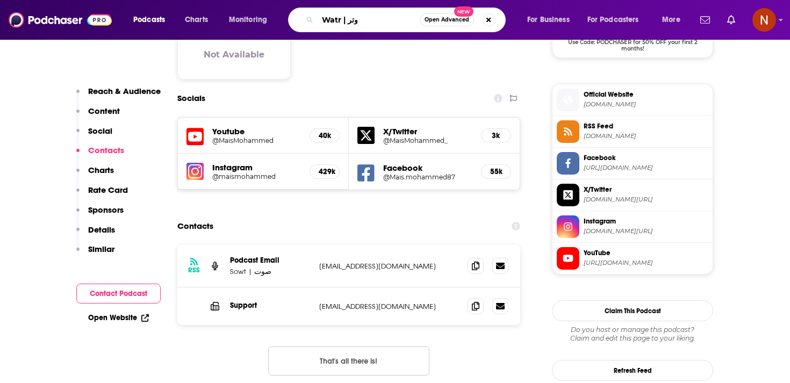 Image resolution: width=790 pixels, height=383 pixels. Describe the element at coordinates (95, 254) in the screenshot. I see `button: Similar` at that location.